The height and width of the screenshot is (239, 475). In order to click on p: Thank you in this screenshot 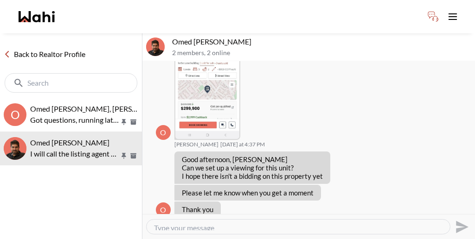, I will do `click(198, 210)`.